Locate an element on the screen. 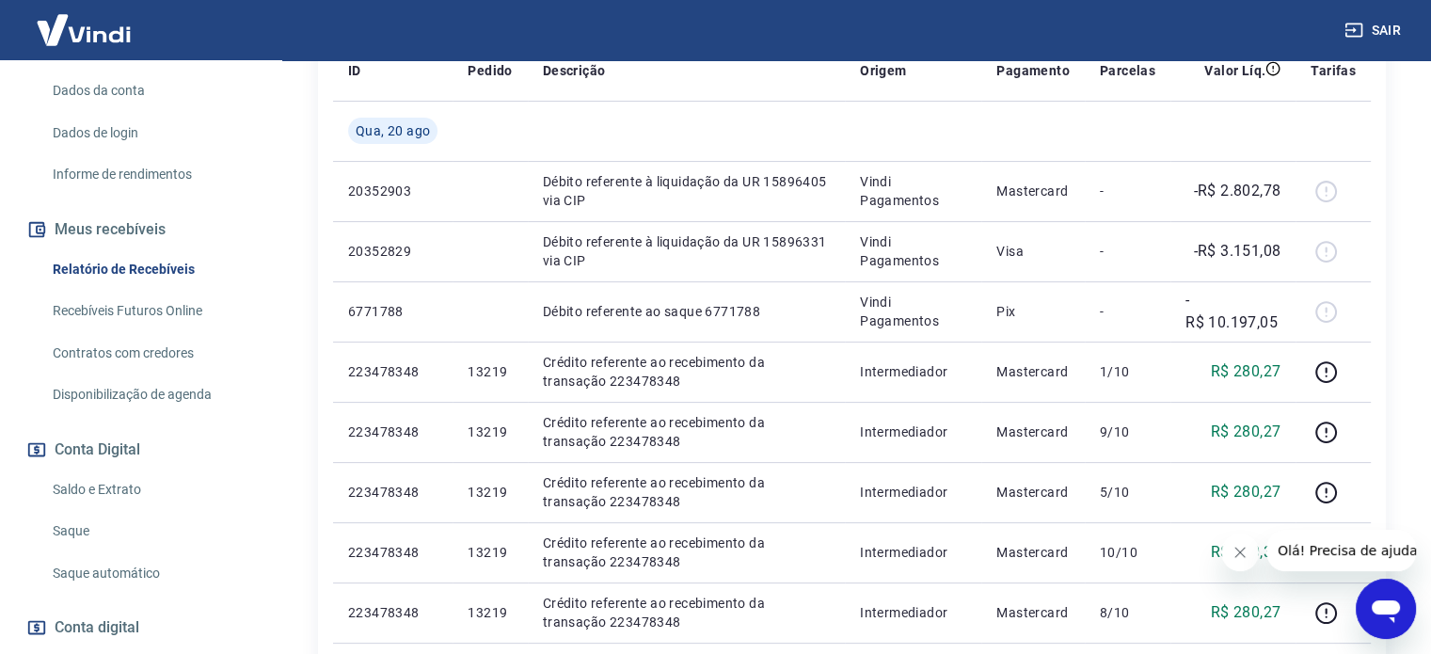 The image size is (1431, 654). a: Dados da conta is located at coordinates (151, 90).